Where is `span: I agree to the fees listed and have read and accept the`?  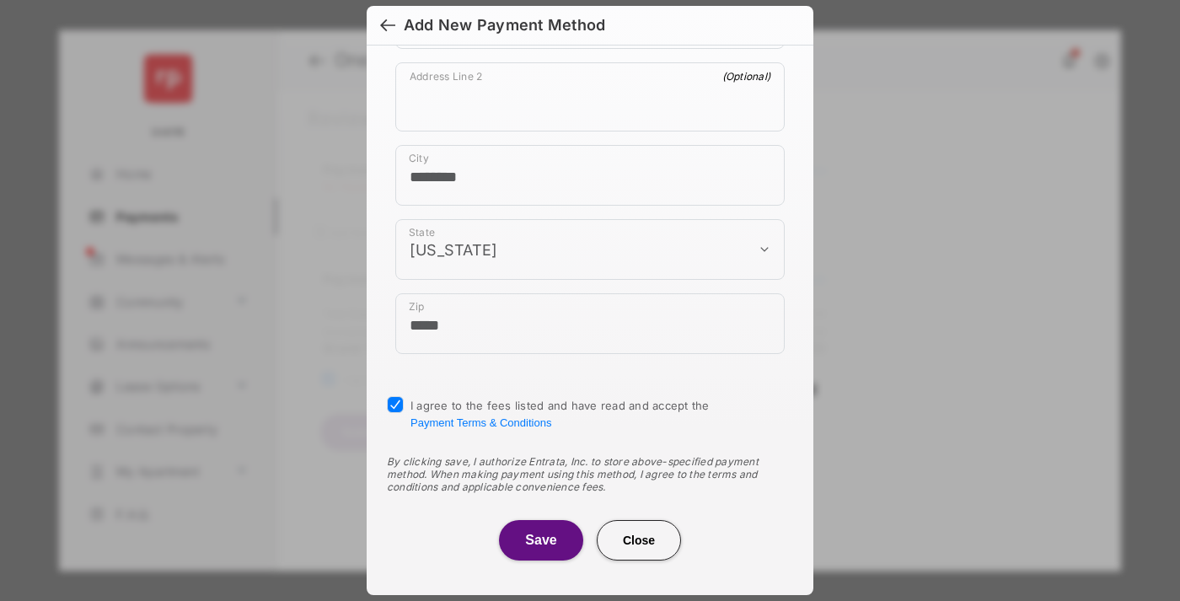 span: I agree to the fees listed and have read and accept the is located at coordinates (560, 414).